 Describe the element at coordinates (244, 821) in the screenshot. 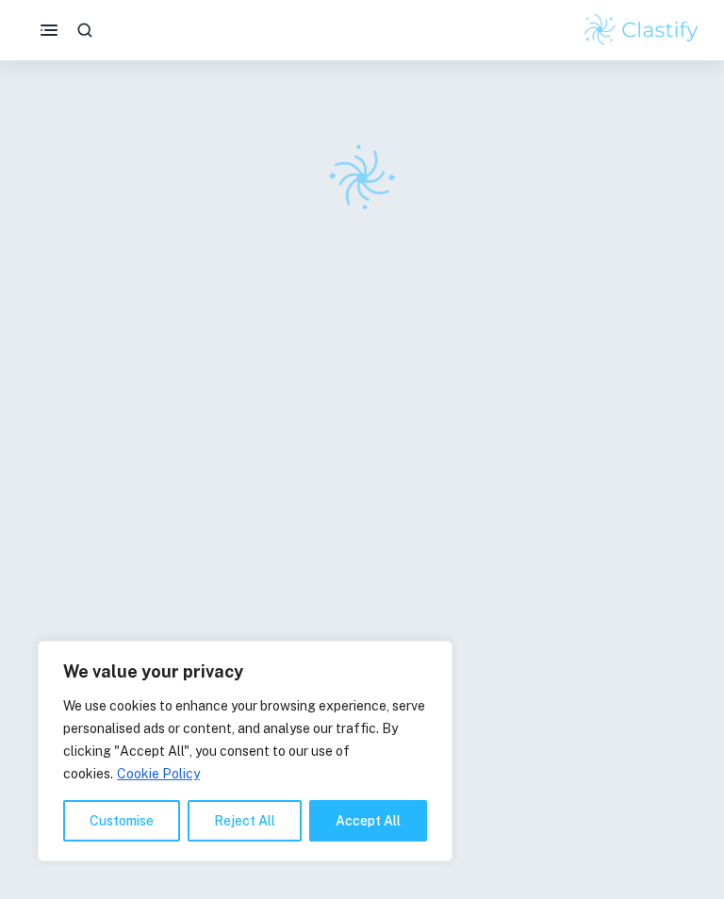

I see `button: Reject All` at that location.